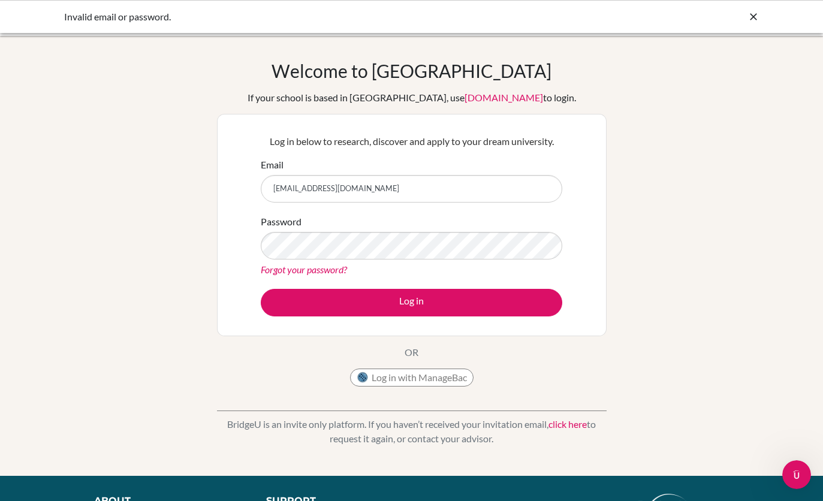 The image size is (823, 501). What do you see at coordinates (411, 141) in the screenshot?
I see `p: Log in below to research, discover and apply to your dream university.` at bounding box center [411, 141].